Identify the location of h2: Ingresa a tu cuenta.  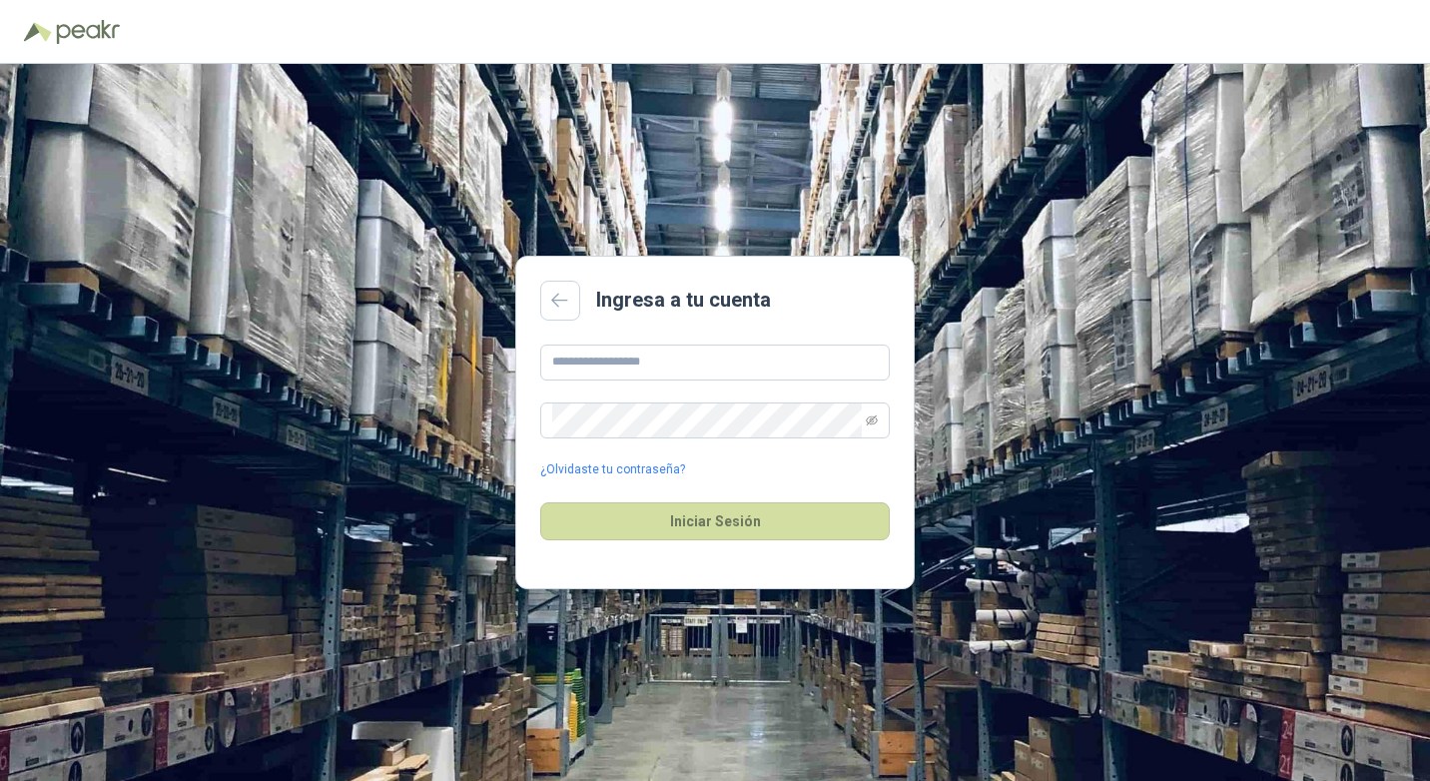
(683, 300).